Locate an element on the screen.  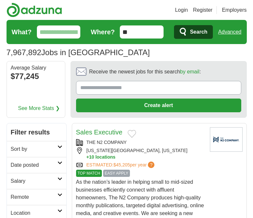
div: $77,245 is located at coordinates (36, 76).